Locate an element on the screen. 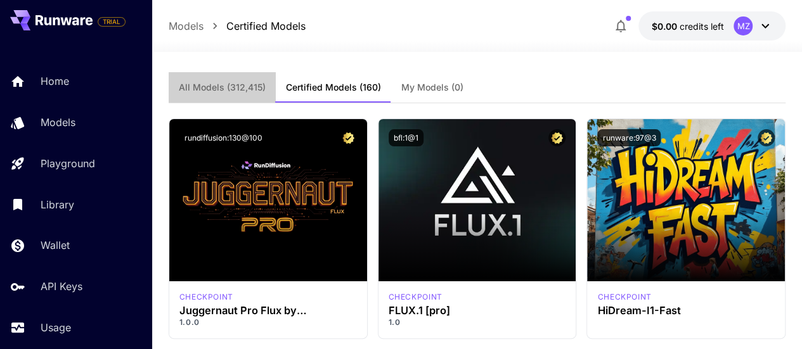 The width and height of the screenshot is (802, 349). div: HiDream Fast is located at coordinates (624, 297).